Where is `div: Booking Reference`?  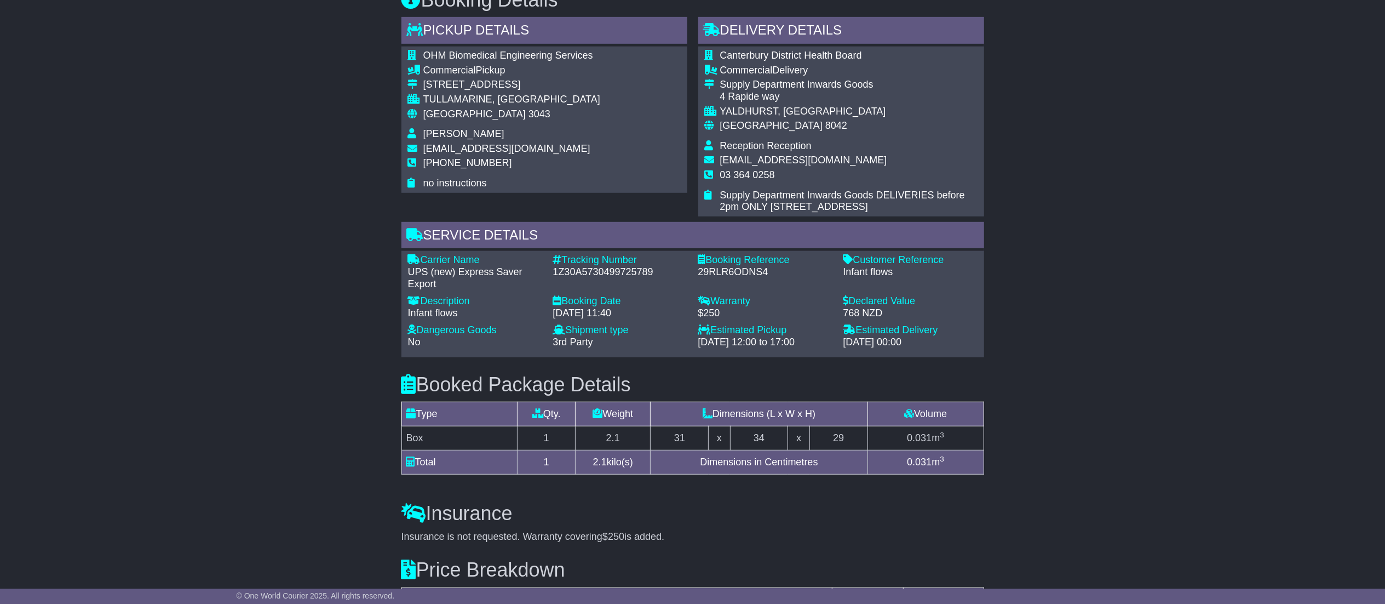 div: Booking Reference is located at coordinates (765, 260).